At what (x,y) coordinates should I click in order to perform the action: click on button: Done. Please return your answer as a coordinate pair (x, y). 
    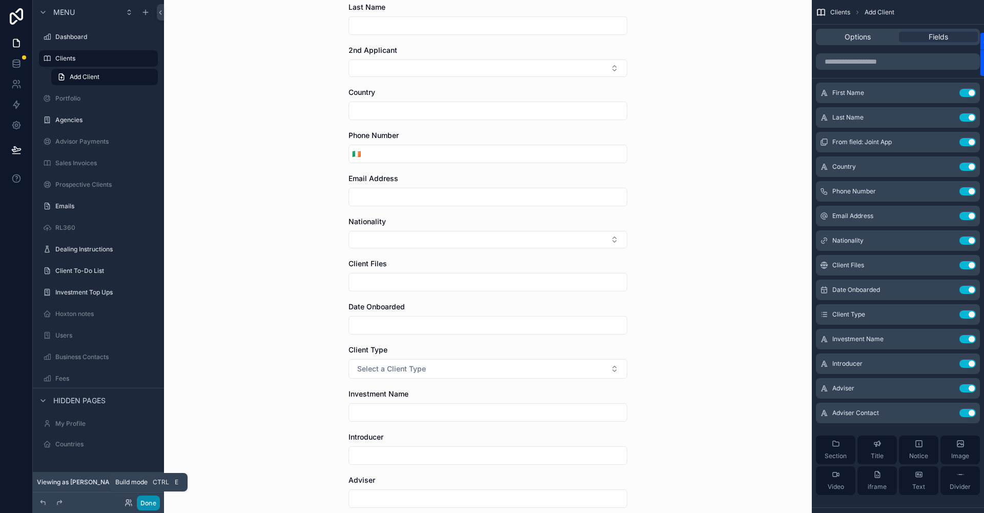
    Looking at the image, I should click on (148, 503).